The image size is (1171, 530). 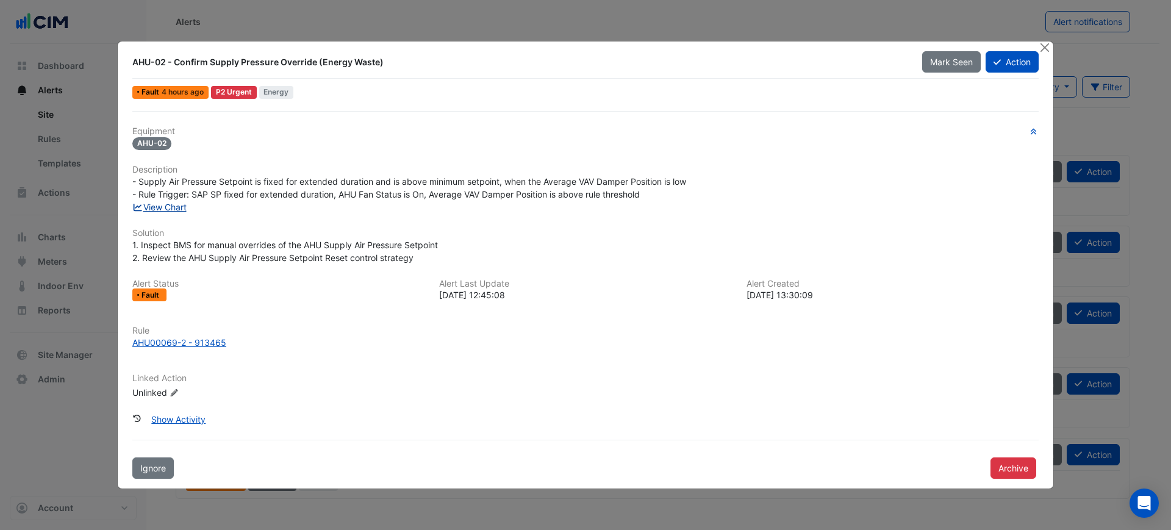 I want to click on div: AHU-02 - Confirm Supply Pressure Override (Energy Waste), so click(x=520, y=62).